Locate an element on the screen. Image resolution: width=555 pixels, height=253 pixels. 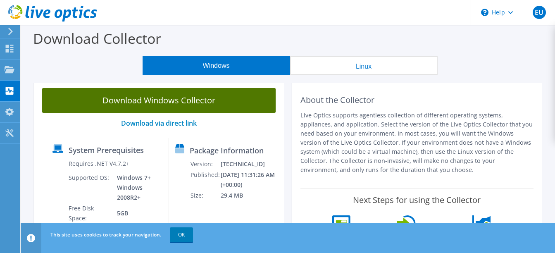
h2: About the Collector is located at coordinates (417, 100).